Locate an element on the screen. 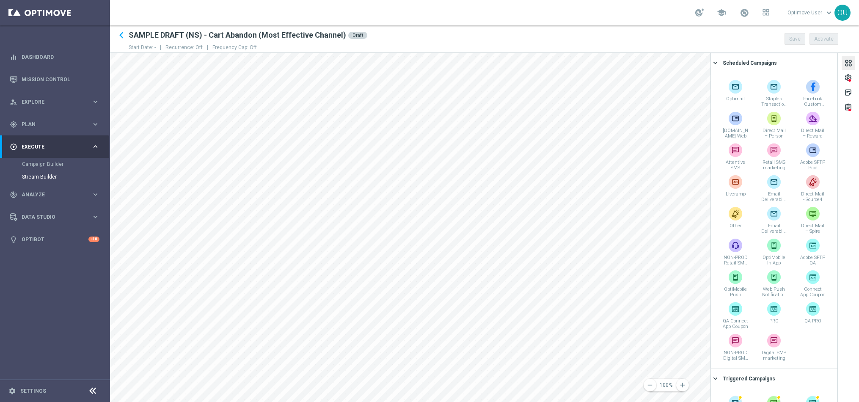  button: lightbulb Optibot +10 is located at coordinates (55, 239).